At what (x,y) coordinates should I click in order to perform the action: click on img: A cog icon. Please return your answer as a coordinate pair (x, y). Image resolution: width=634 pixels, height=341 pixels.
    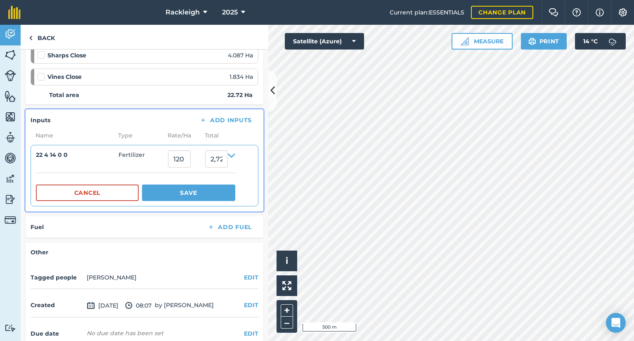
    Looking at the image, I should click on (623, 12).